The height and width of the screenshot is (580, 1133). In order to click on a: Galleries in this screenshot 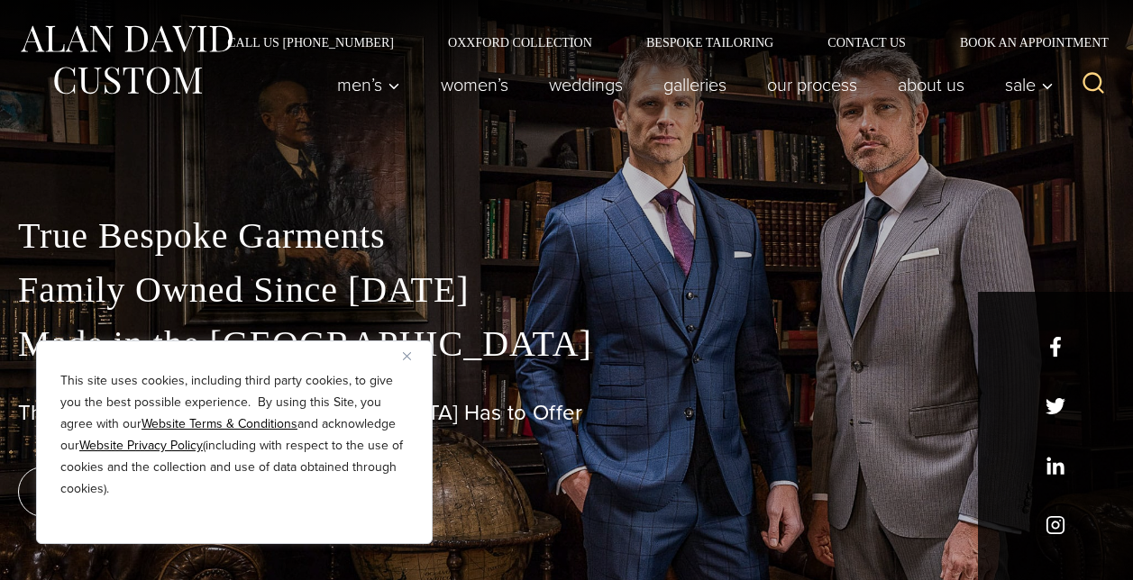, I will do `click(695, 85)`.